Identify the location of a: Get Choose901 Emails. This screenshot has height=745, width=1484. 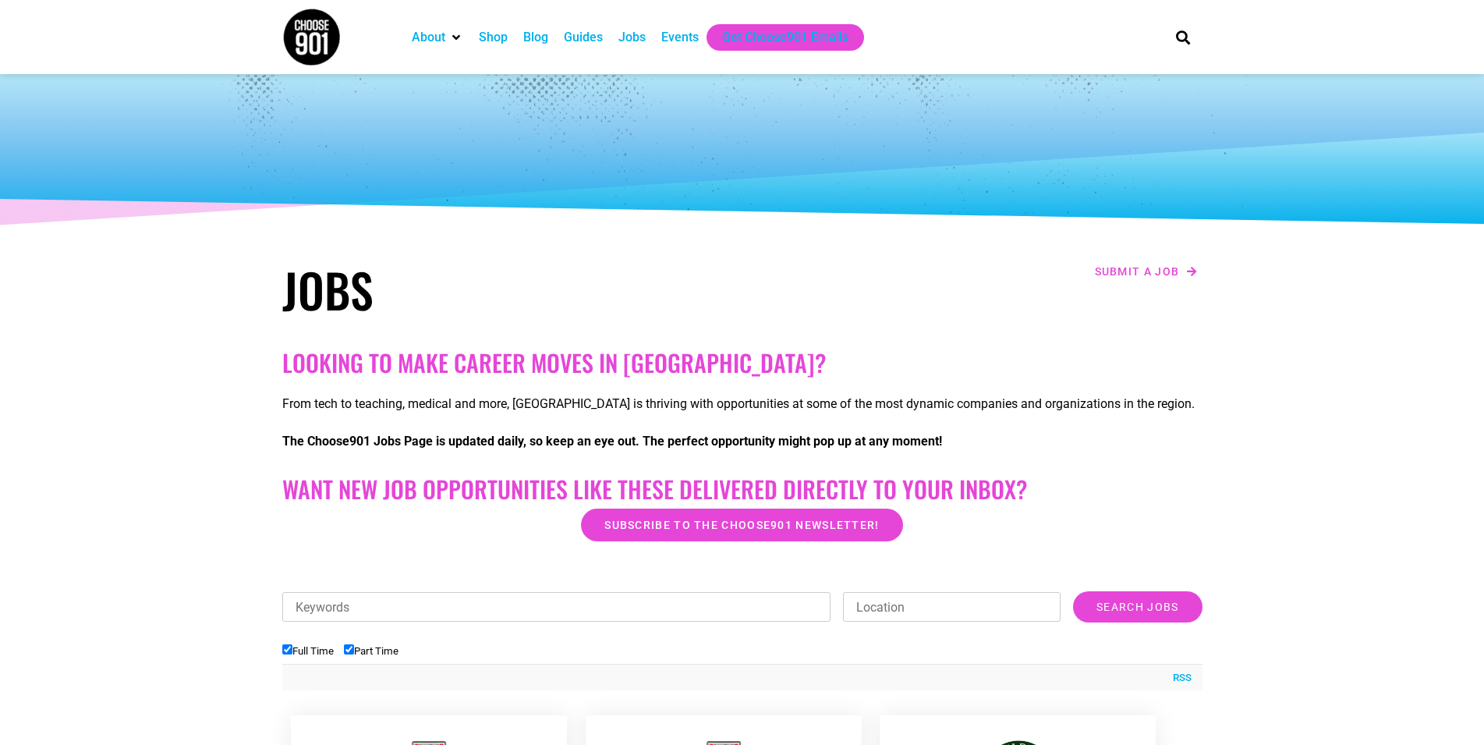
(785, 37).